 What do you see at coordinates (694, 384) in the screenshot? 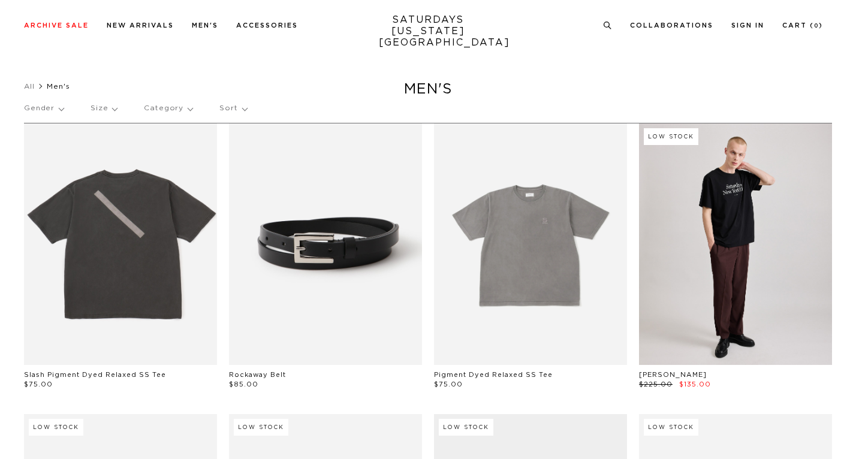
I see `span: $135.00` at bounding box center [694, 384].